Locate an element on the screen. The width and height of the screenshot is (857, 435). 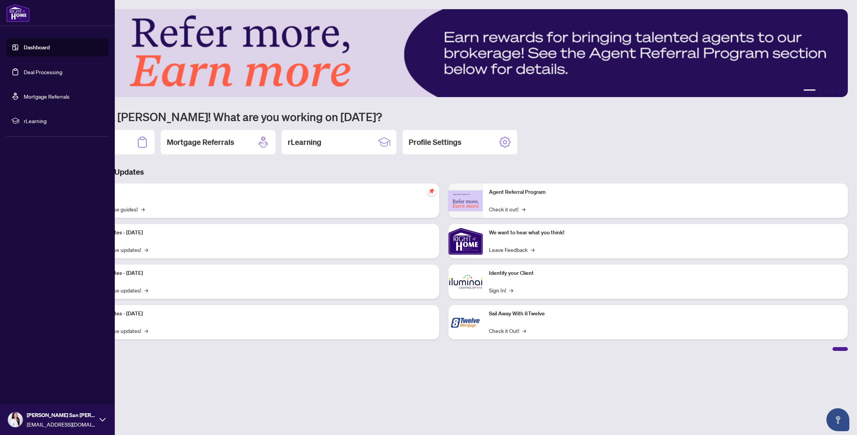
img: Slide 0 is located at coordinates (444, 53).